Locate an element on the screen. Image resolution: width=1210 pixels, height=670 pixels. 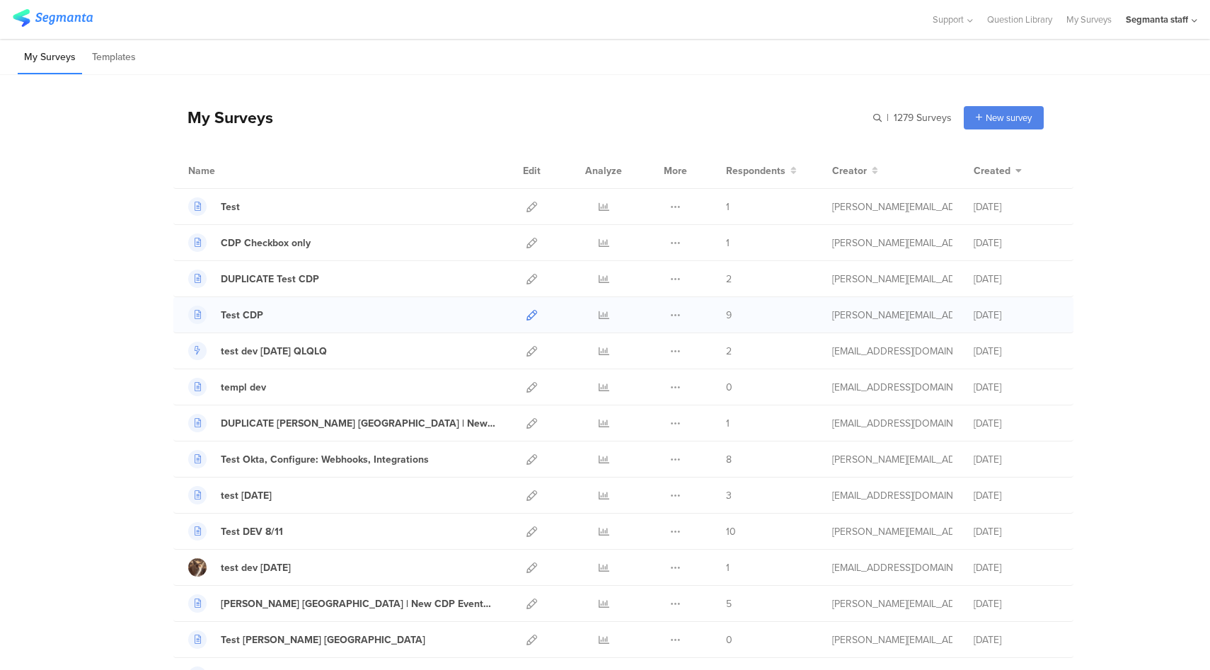
a: Test is located at coordinates (214, 207).